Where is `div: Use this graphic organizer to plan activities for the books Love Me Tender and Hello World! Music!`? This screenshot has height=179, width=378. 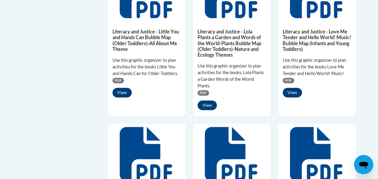 div: Use this graphic organizer to plan activities for the books Love Me Tender and Hello World! Music! is located at coordinates (317, 67).